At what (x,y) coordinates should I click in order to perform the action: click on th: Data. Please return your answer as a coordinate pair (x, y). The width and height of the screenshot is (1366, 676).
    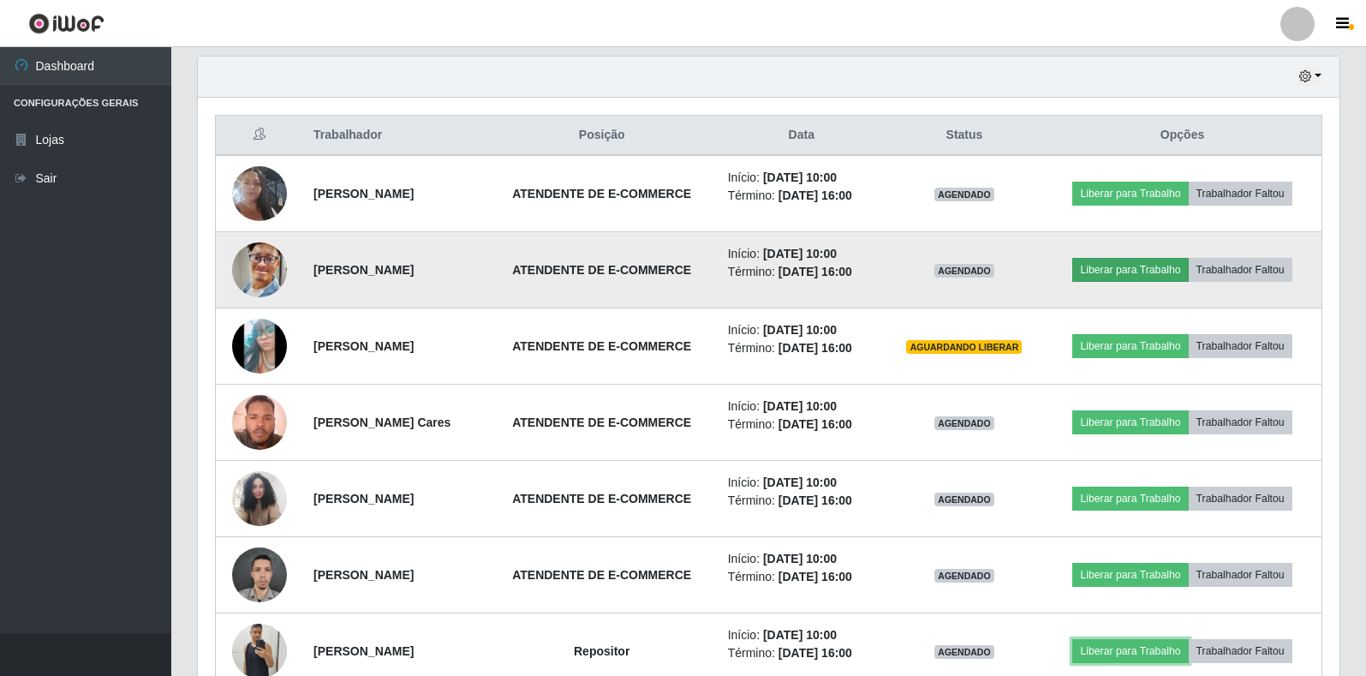
    Looking at the image, I should click on (802, 135).